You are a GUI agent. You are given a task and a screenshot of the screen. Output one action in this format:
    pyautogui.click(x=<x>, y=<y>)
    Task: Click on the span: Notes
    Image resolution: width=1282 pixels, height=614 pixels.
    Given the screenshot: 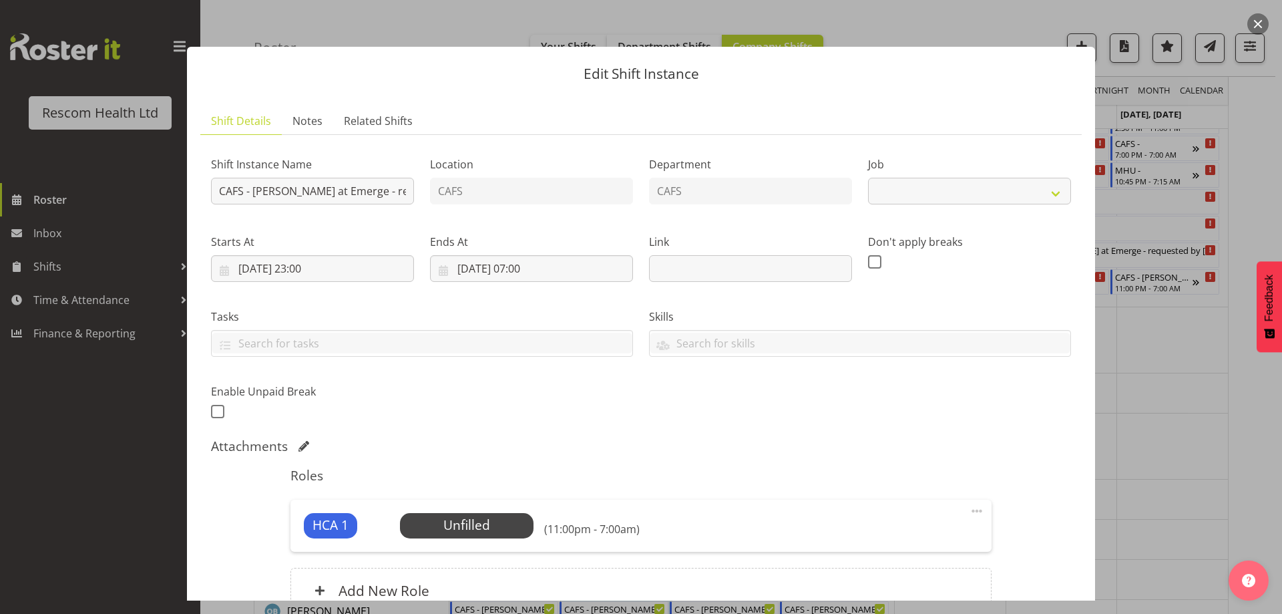 What is the action you would take?
    pyautogui.click(x=307, y=121)
    